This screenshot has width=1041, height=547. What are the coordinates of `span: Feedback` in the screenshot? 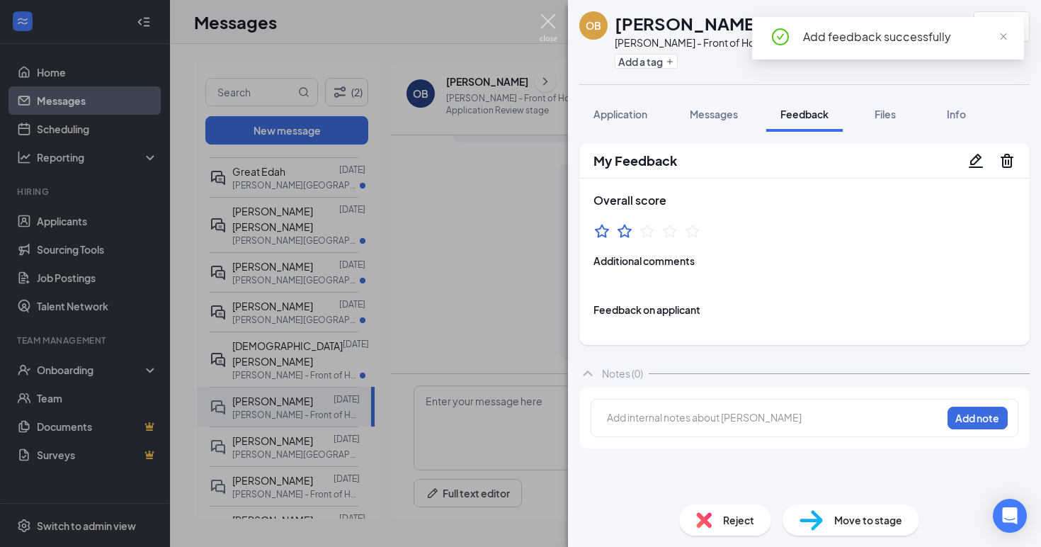 It's located at (805, 114).